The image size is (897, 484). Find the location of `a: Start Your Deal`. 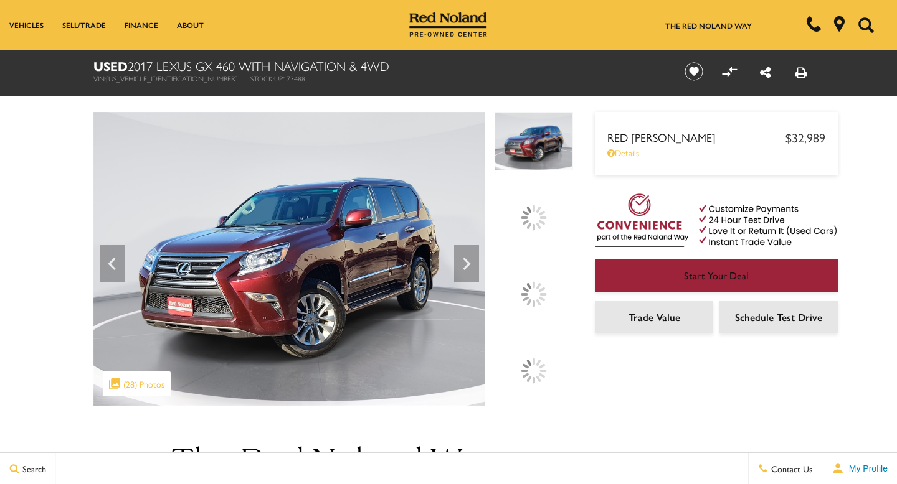

a: Start Your Deal is located at coordinates (716, 276).